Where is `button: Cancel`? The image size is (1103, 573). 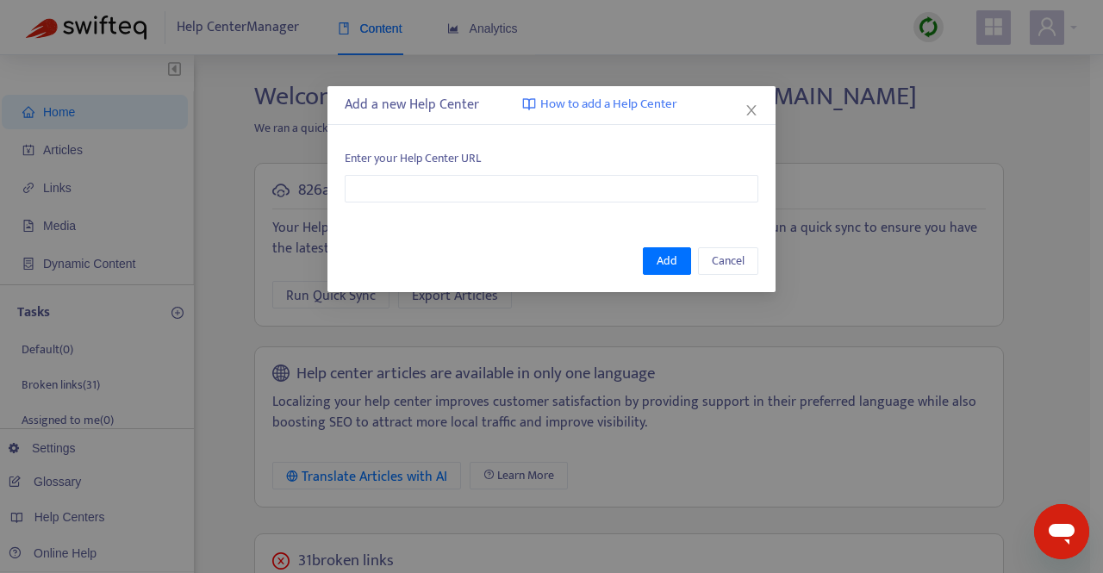
button: Cancel is located at coordinates (728, 261).